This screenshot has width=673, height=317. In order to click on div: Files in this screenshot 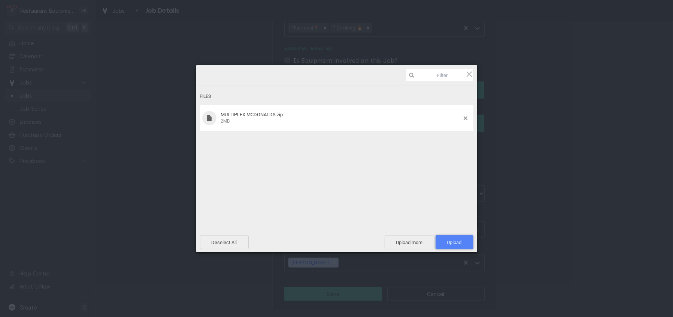, I will do `click(336, 97)`.